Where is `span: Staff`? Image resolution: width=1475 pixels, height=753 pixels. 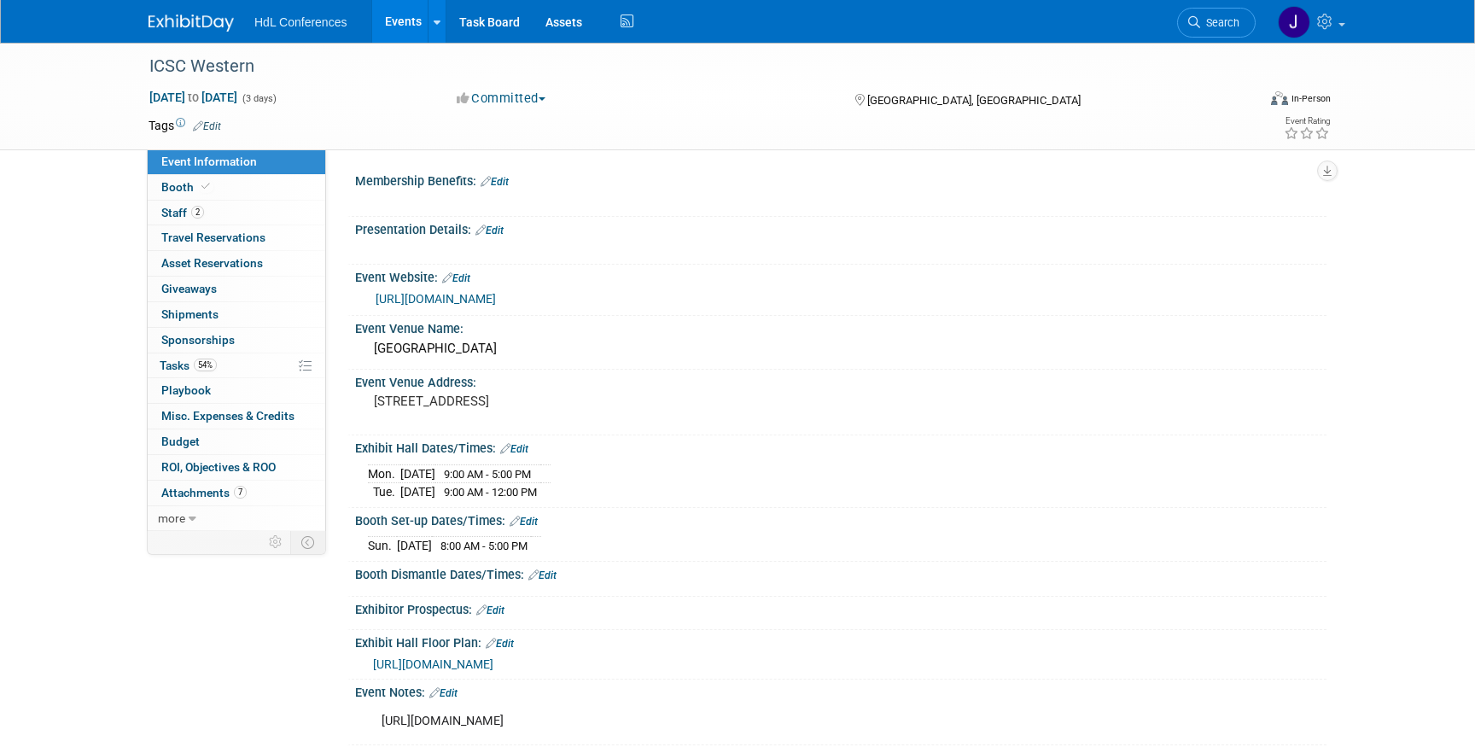 span: Staff is located at coordinates (183, 212).